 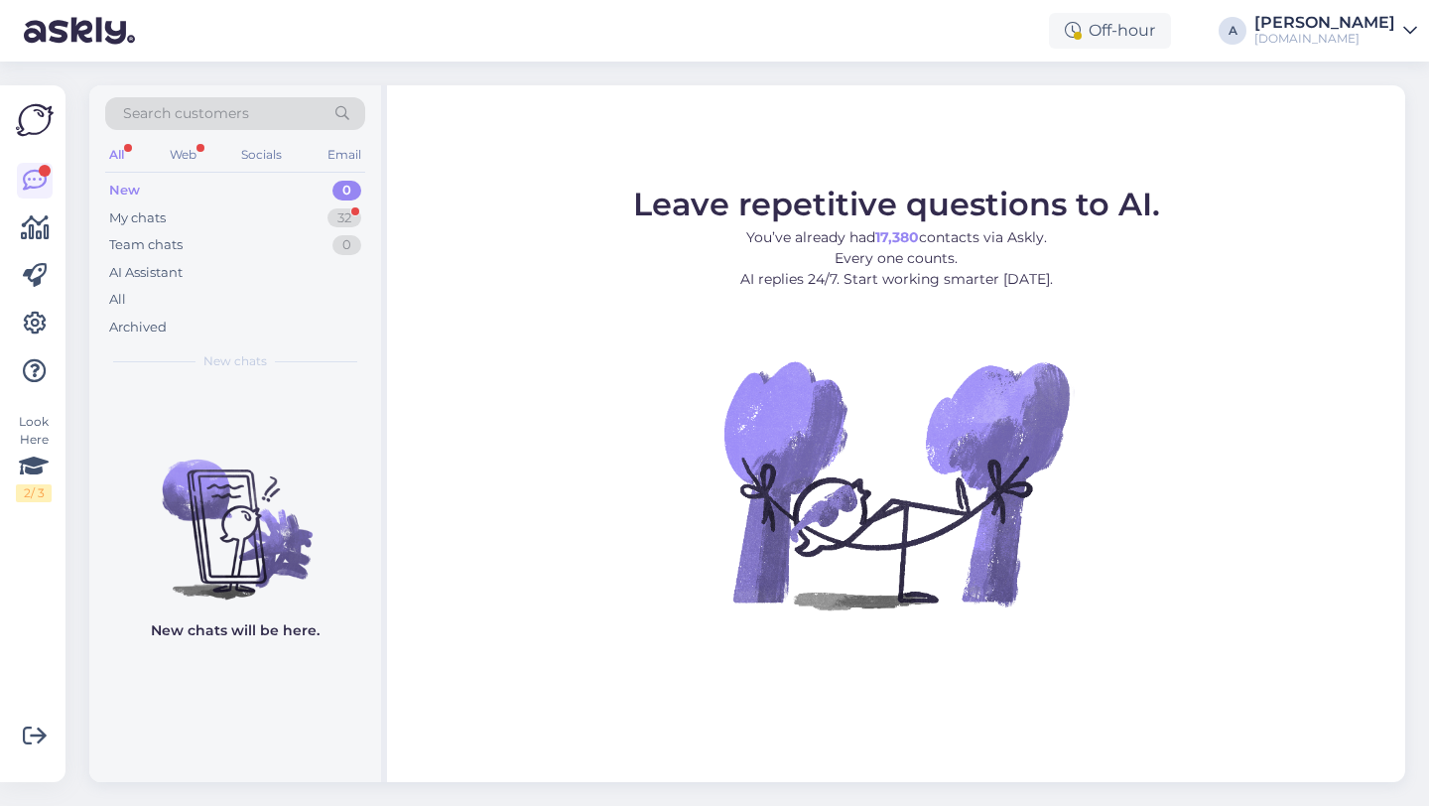 What do you see at coordinates (896, 204) in the screenshot?
I see `span: Leave repetitive questions to AI.` at bounding box center [896, 204].